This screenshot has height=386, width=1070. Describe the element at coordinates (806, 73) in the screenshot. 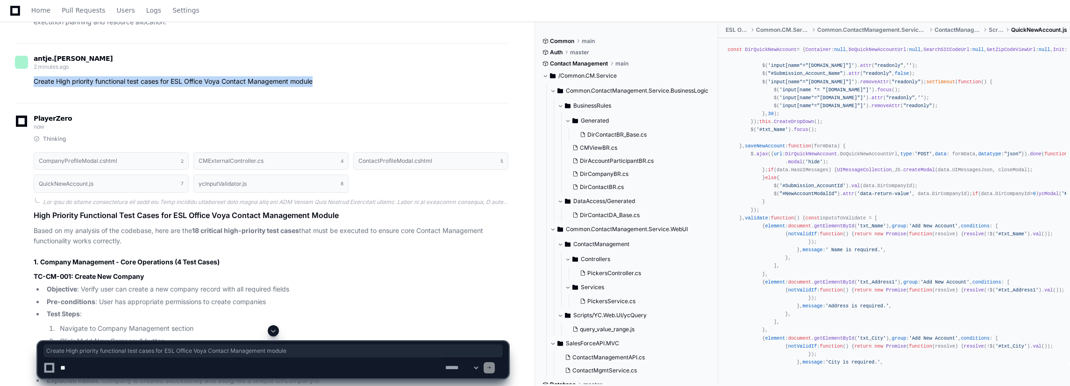

I see `span: "#Submission_Account_Name"` at that location.